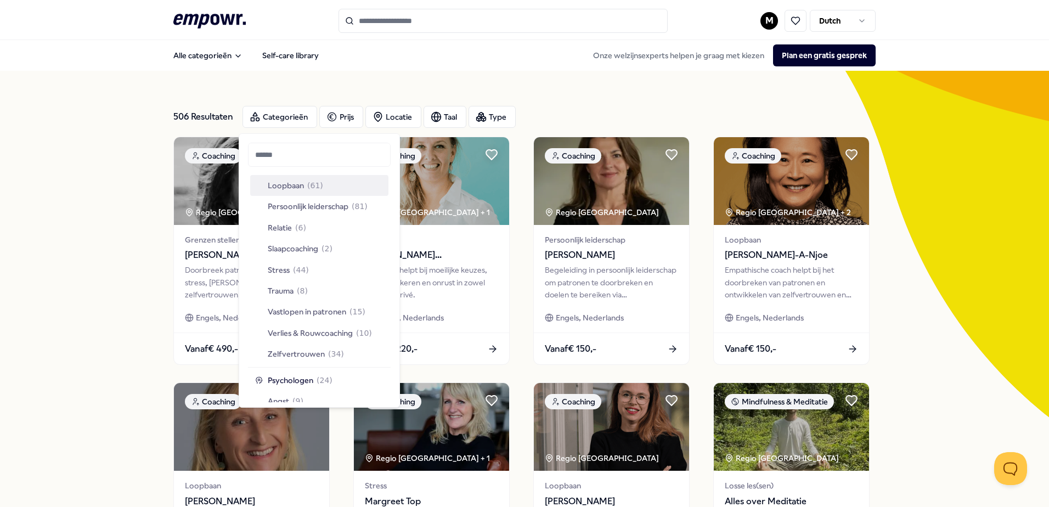 Image resolution: width=1049 pixels, height=507 pixels. Describe the element at coordinates (324, 380) in the screenshot. I see `span: ( 24 )` at that location.